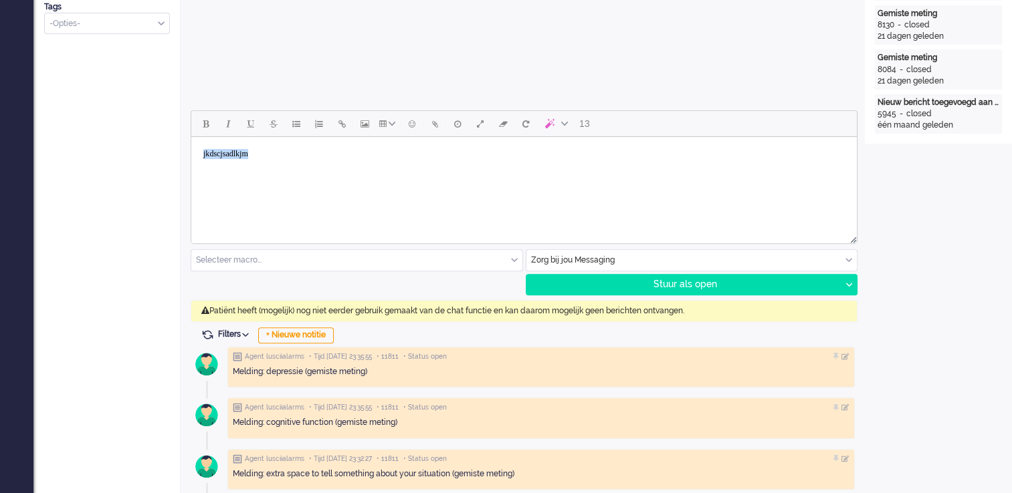  What do you see at coordinates (938, 125) in the screenshot?
I see `div: één maand geleden` at bounding box center [938, 125].